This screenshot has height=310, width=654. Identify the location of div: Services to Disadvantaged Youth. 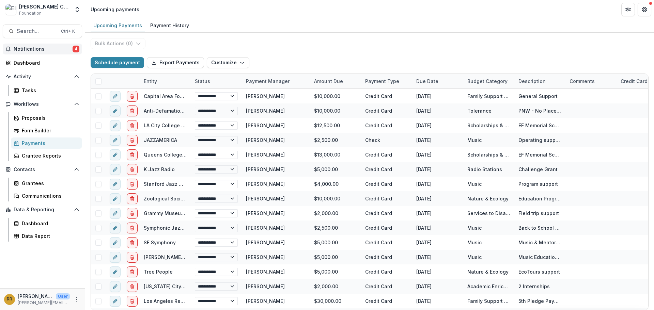
(489, 213).